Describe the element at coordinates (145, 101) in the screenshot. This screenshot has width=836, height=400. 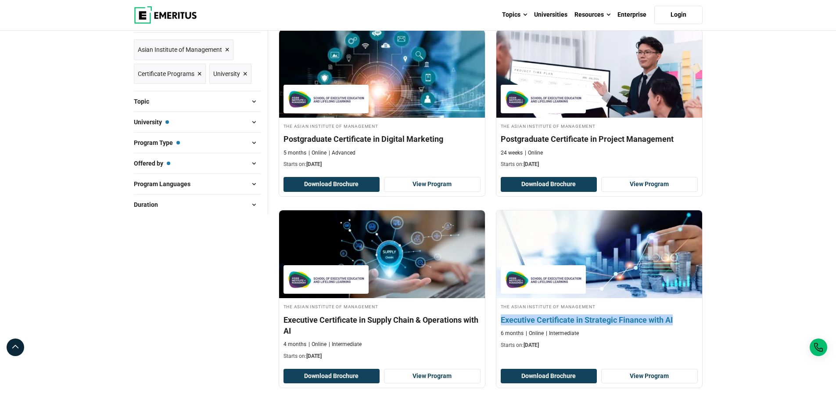
I see `span: Topic` at that location.